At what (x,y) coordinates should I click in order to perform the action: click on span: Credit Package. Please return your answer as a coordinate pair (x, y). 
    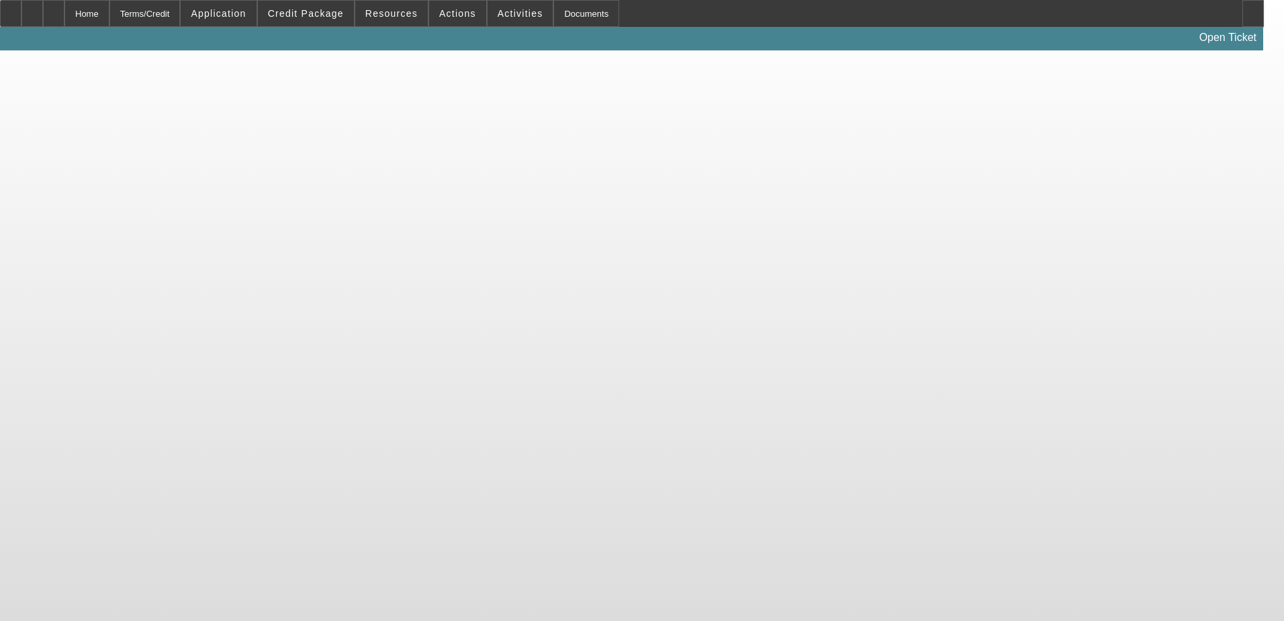
    Looking at the image, I should click on (306, 13).